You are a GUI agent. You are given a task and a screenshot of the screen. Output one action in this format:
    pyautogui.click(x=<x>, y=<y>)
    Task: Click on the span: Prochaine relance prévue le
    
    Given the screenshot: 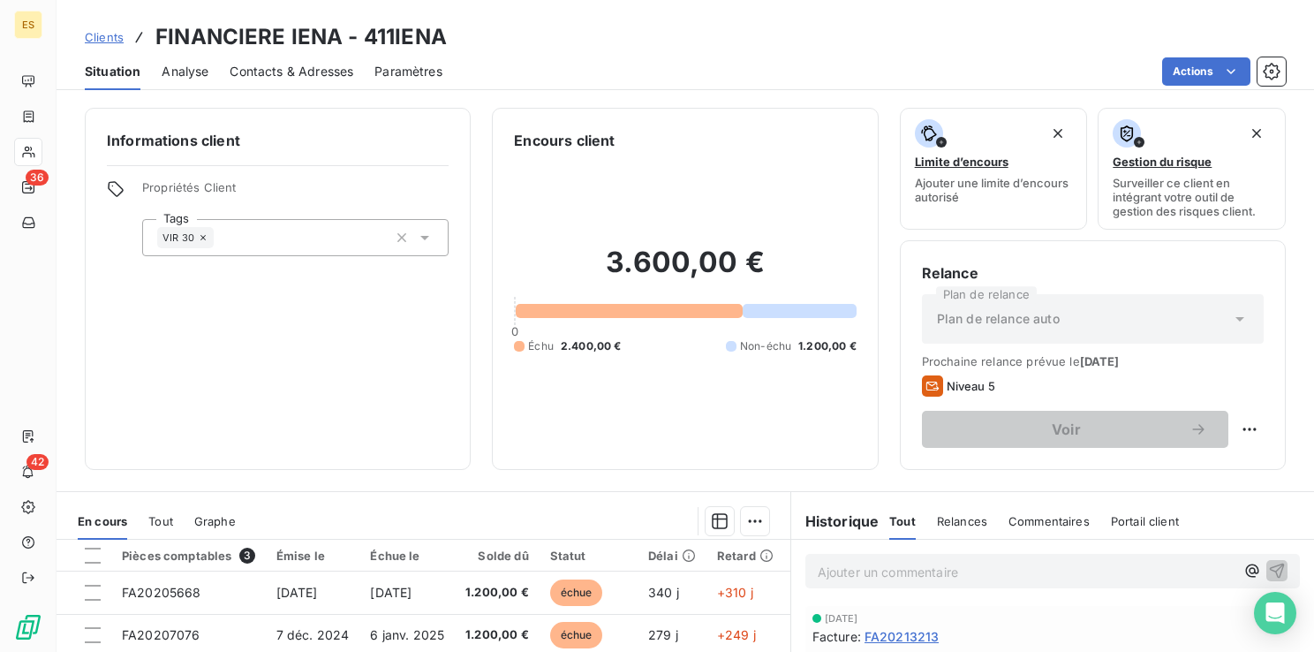 What is the action you would take?
    pyautogui.click(x=1092, y=361)
    